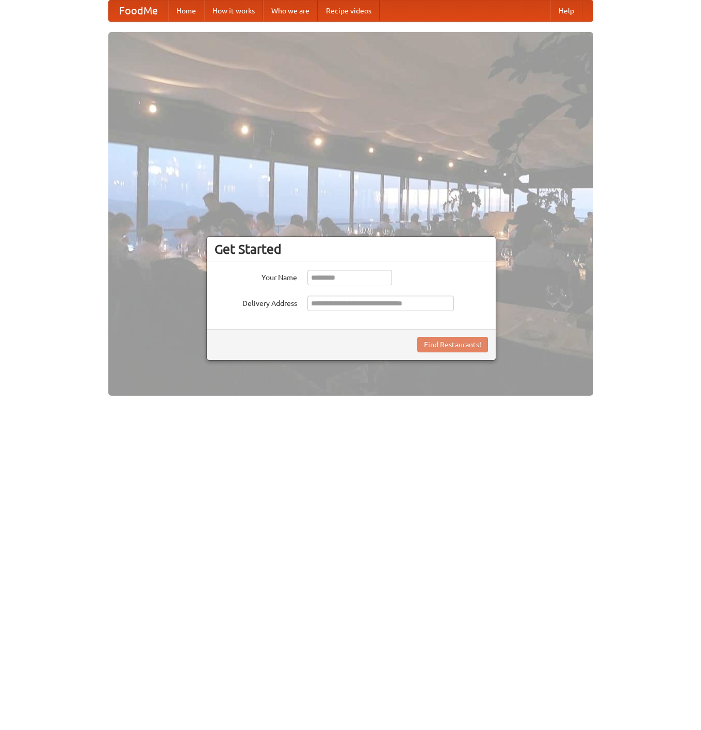 This screenshot has width=701, height=730. What do you see at coordinates (256, 302) in the screenshot?
I see `label: Delivery Address` at bounding box center [256, 302].